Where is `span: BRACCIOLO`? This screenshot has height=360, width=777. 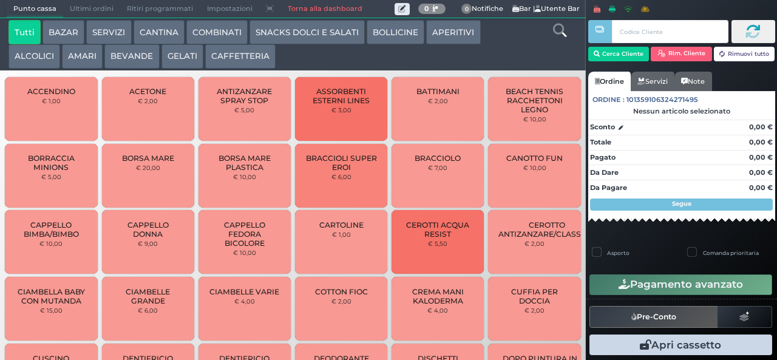
span: BRACCIOLO is located at coordinates (438, 158).